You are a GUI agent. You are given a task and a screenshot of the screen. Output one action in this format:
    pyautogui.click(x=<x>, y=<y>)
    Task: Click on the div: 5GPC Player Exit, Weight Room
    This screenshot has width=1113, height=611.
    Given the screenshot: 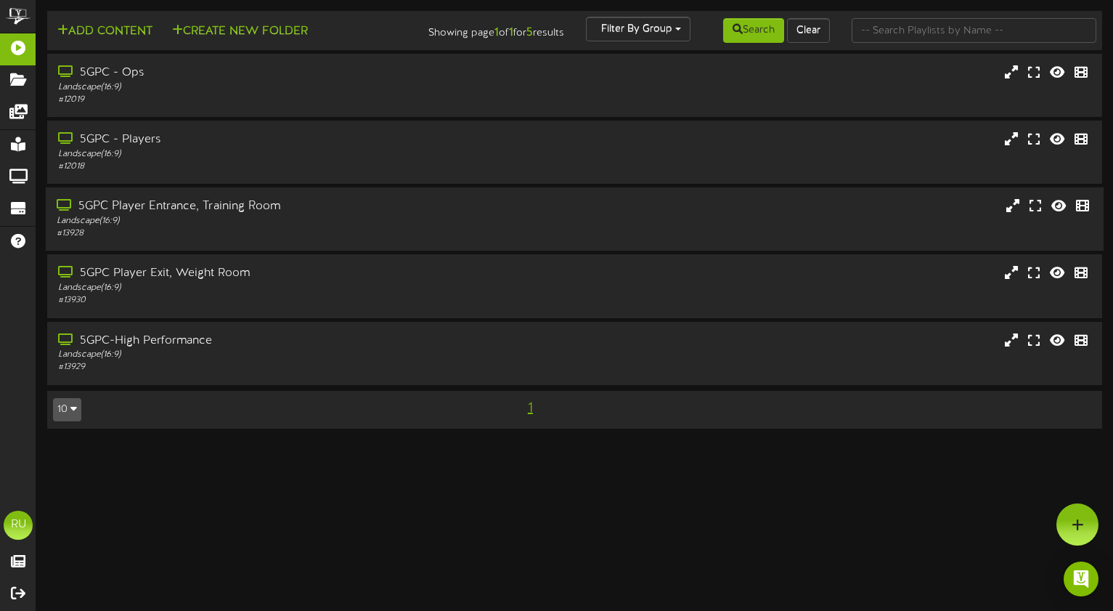 What is the action you would take?
    pyautogui.click(x=267, y=273)
    